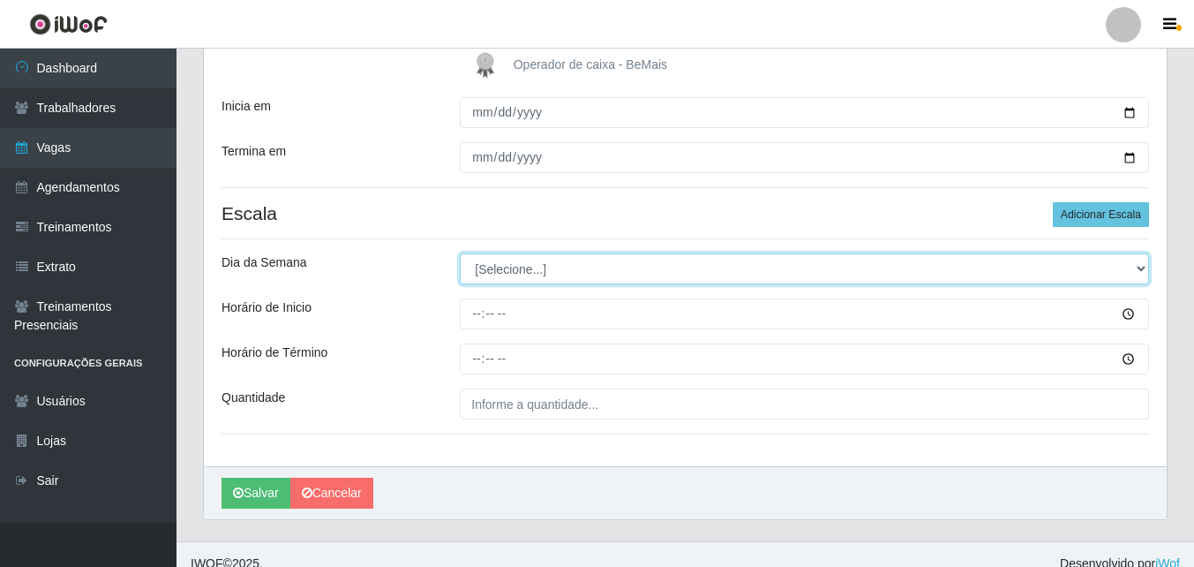 Image resolution: width=1194 pixels, height=567 pixels. What do you see at coordinates (253, 397) in the screenshot?
I see `label: Quantidade` at bounding box center [253, 397].